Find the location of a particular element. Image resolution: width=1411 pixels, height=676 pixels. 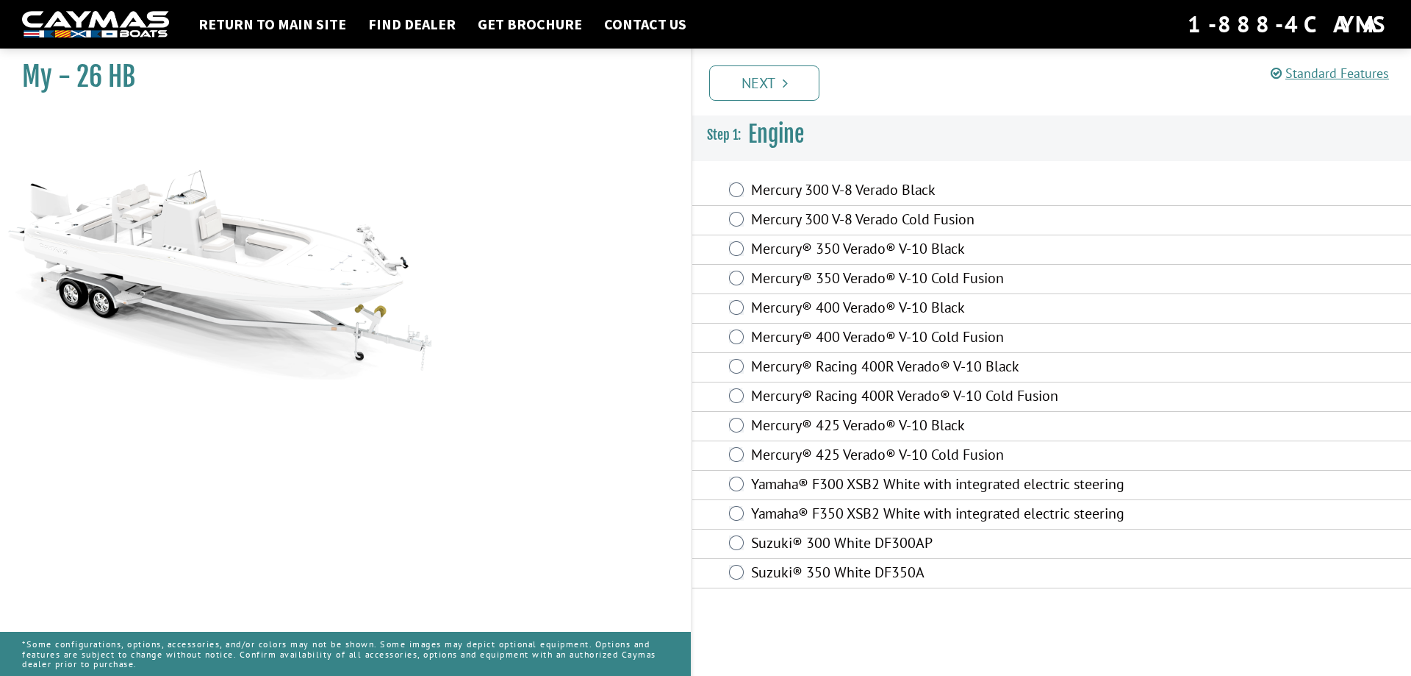

label: Mercury 300 V-8 Verado Cold Fusion is located at coordinates (949, 221).